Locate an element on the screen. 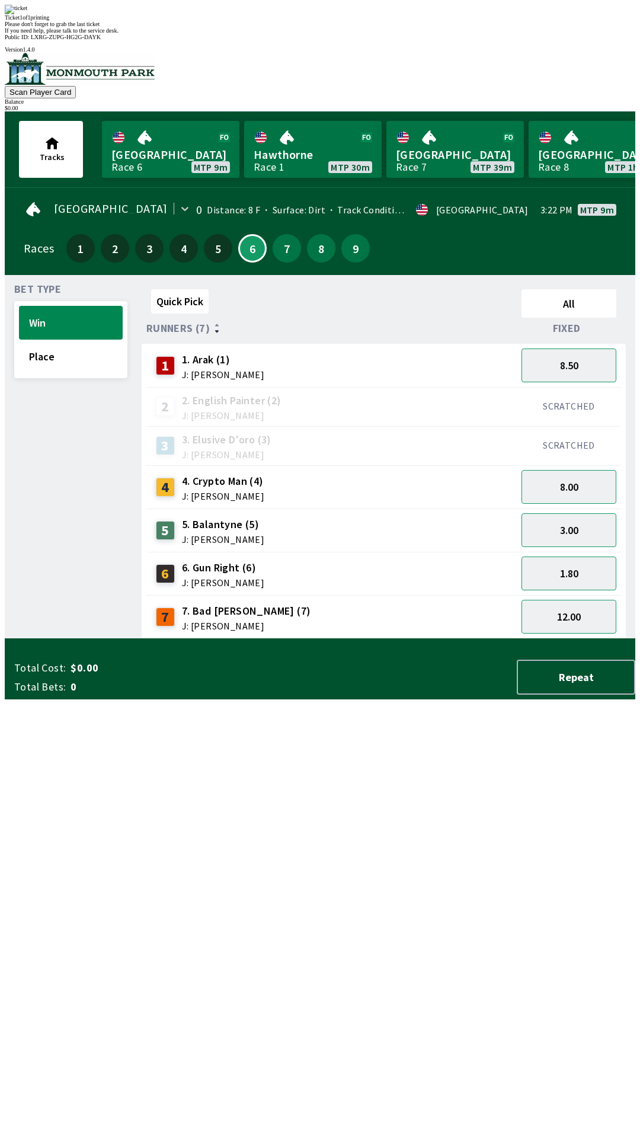  span: 2 is located at coordinates (115, 248).